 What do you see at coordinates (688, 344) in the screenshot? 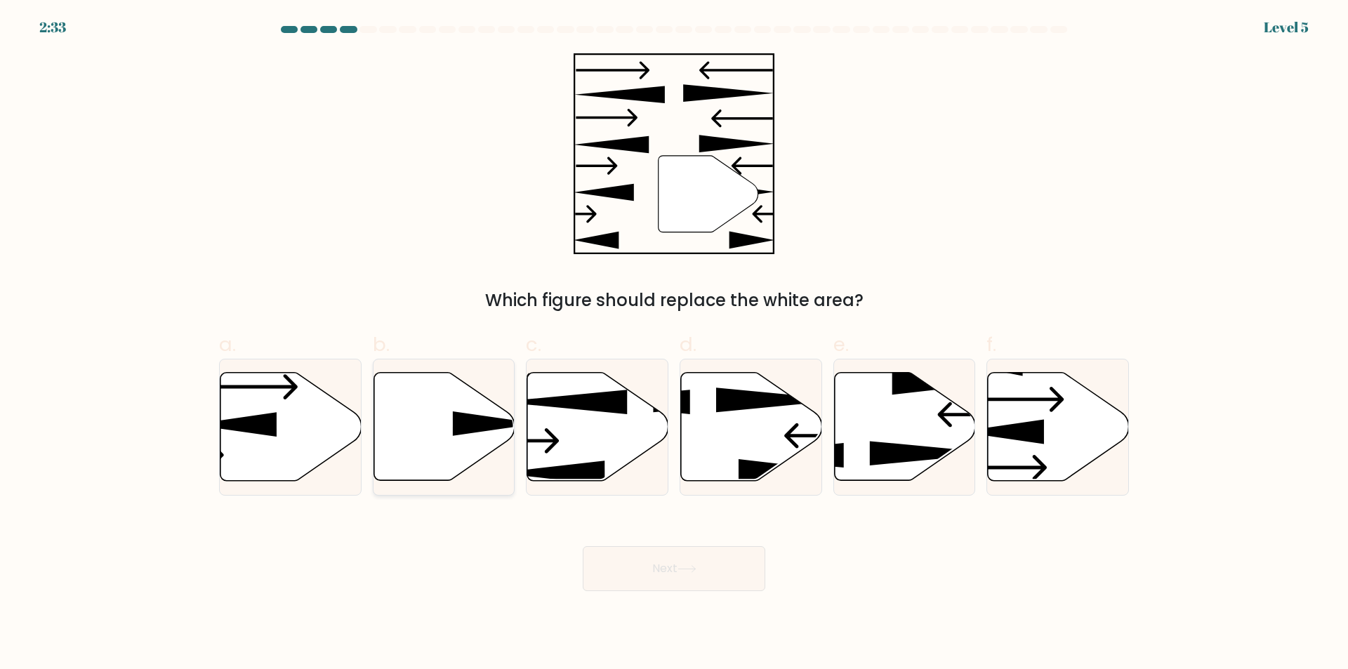
I see `span: d.` at bounding box center [688, 344].